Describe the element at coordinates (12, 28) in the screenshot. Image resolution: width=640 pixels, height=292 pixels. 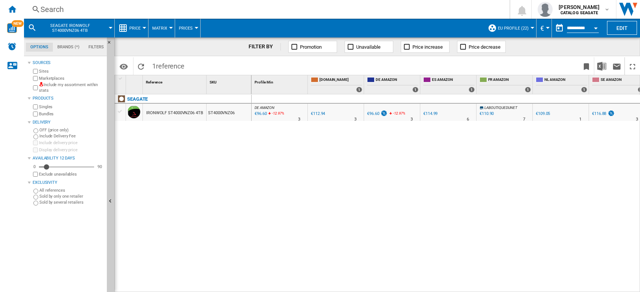
I see `img: wise-card.svg` at that location.